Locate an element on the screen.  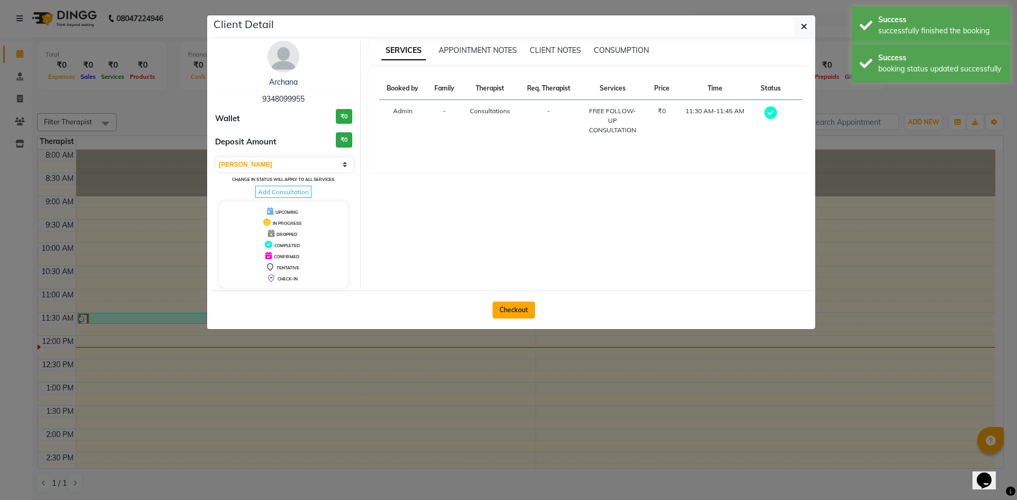
span: DROPPED is located at coordinates (287, 235).